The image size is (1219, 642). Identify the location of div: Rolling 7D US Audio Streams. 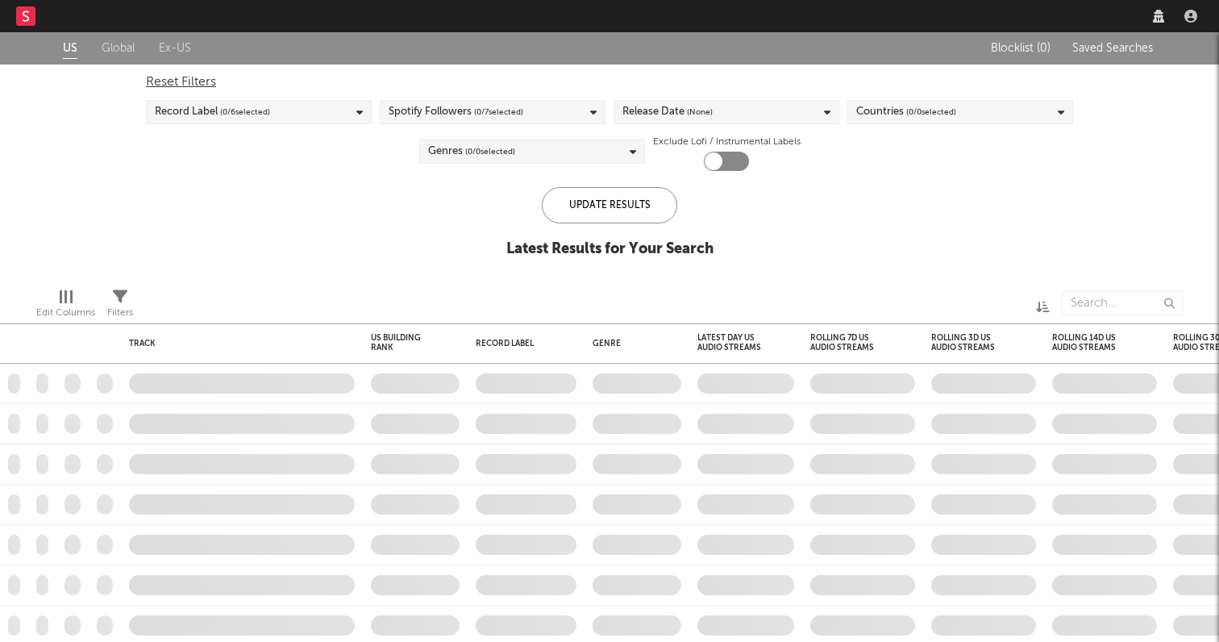
(851, 343).